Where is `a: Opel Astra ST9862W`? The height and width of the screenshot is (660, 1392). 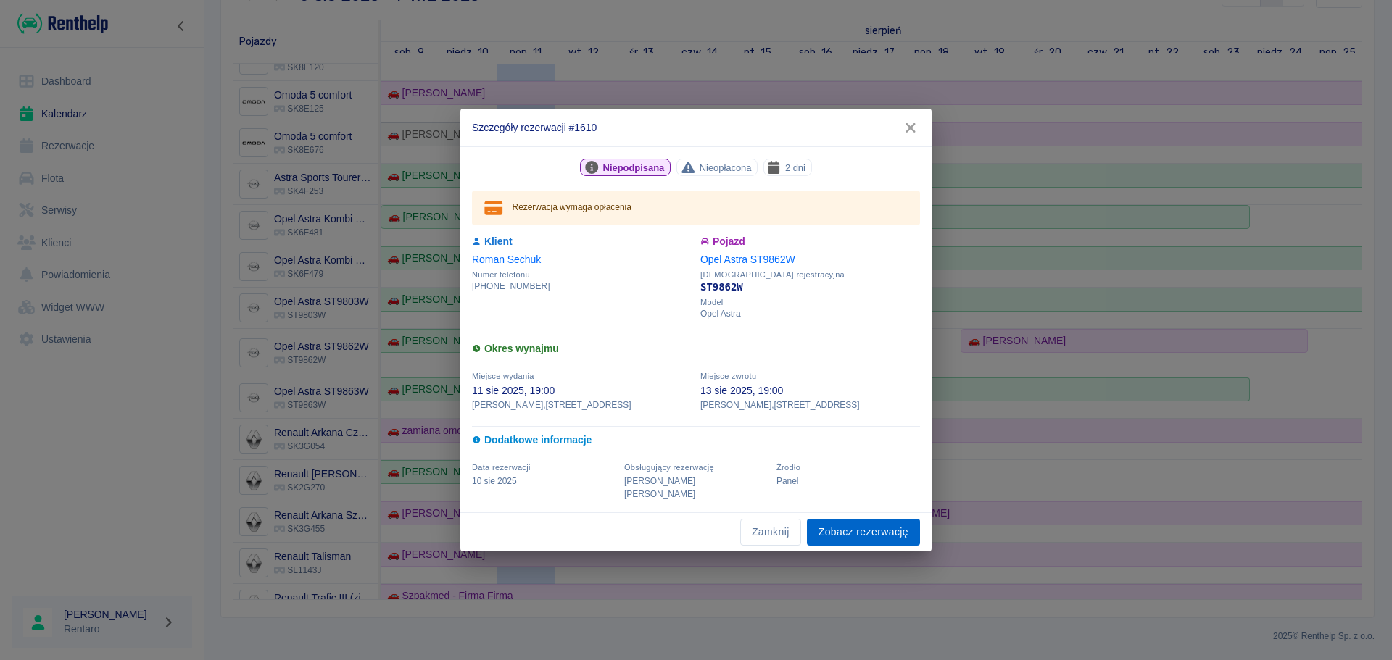 a: Opel Astra ST9862W is located at coordinates (747, 259).